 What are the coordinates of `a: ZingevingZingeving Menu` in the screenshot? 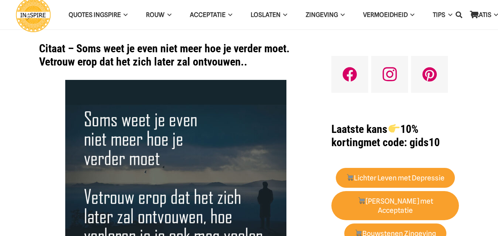 It's located at (325, 15).